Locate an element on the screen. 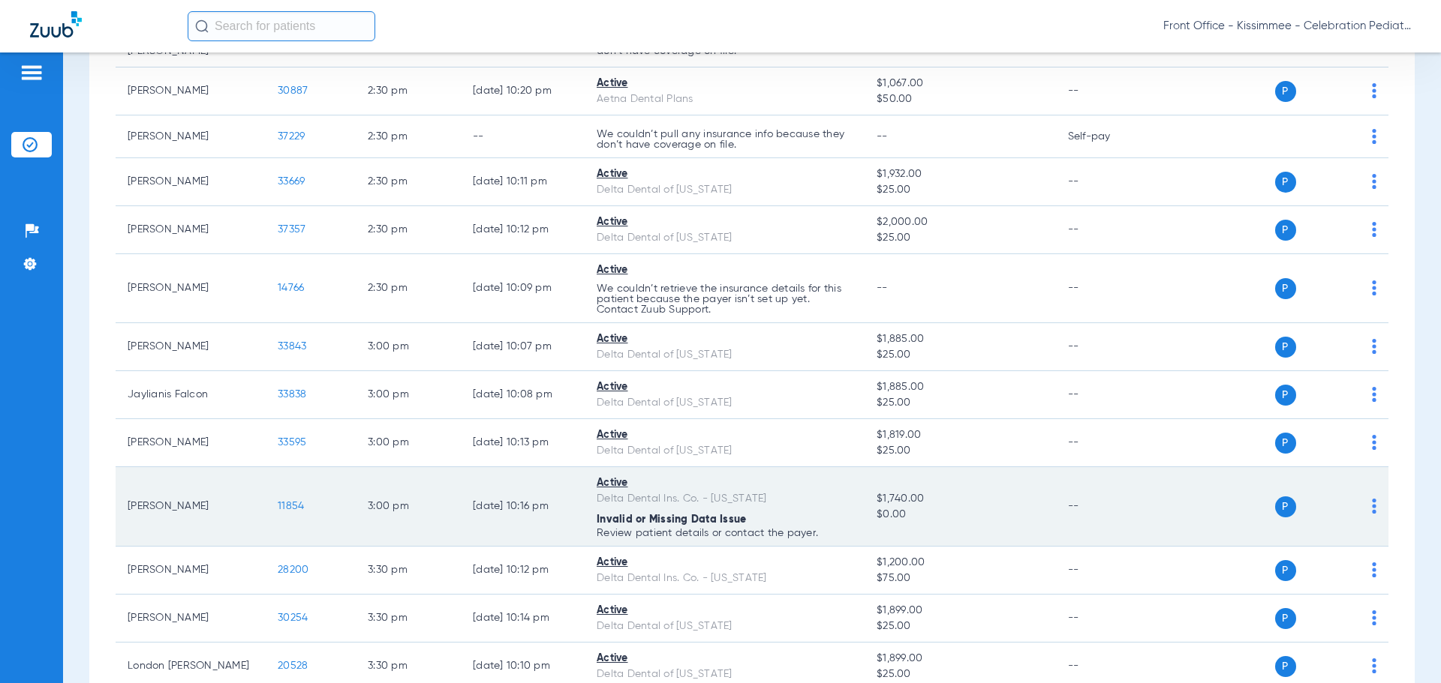  div: Aetna Dental Plans is located at coordinates (724, 99).